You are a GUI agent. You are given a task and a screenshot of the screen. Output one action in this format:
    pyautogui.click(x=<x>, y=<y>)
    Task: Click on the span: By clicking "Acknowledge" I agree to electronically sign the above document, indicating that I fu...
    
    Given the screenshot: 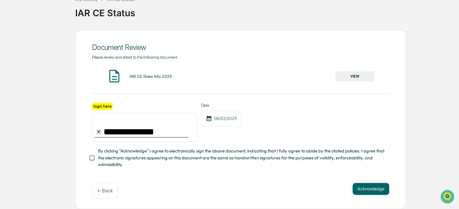 What is the action you would take?
    pyautogui.click(x=241, y=158)
    